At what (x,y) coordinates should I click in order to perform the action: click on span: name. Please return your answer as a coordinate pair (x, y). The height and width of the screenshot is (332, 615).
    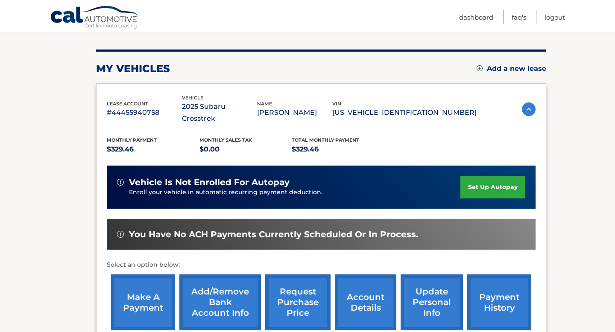
    Looking at the image, I should click on (265, 104).